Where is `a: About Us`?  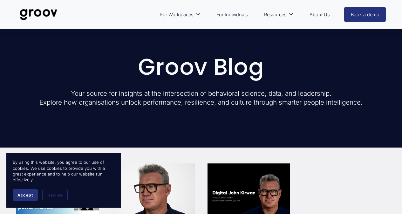 a: About Us is located at coordinates (319, 15).